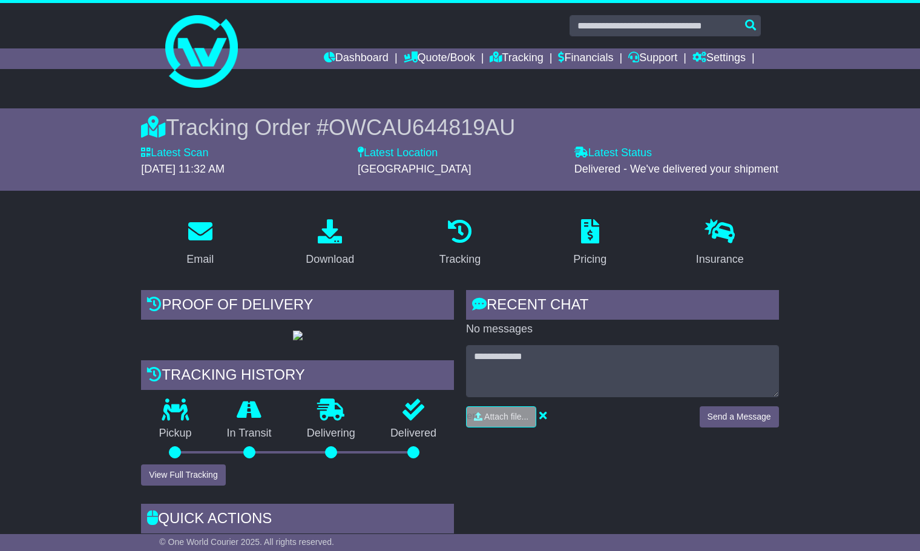 This screenshot has height=551, width=920. What do you see at coordinates (249, 434) in the screenshot?
I see `p: In Transit` at bounding box center [249, 434].